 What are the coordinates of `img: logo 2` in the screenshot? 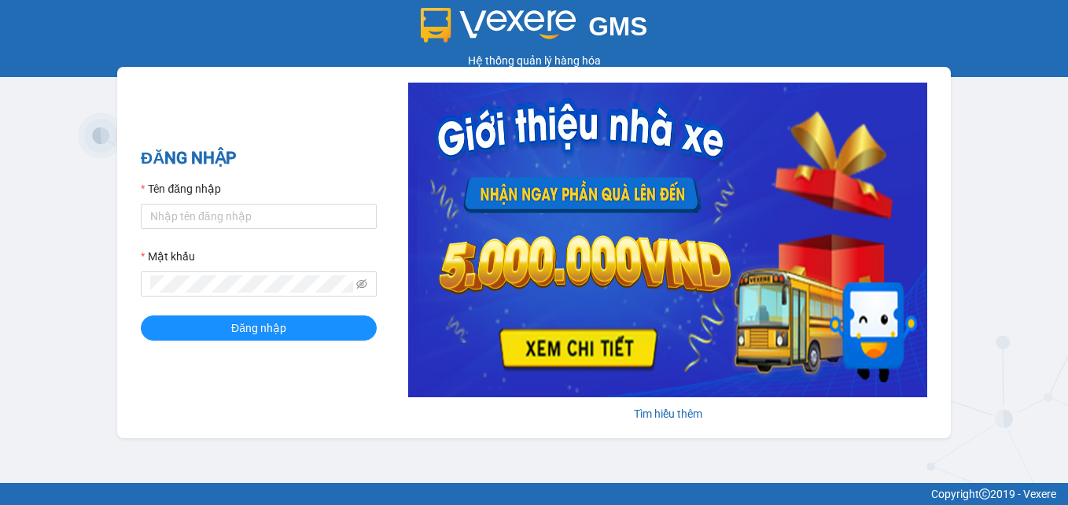 It's located at (498, 25).